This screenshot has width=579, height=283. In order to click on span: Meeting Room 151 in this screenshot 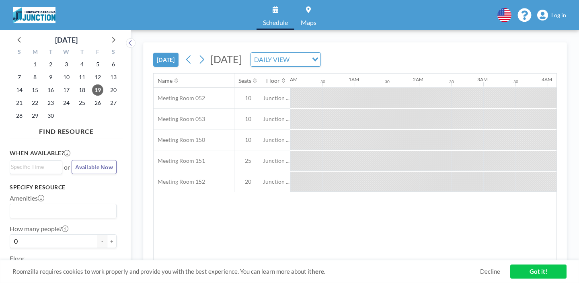, I will do `click(179, 161)`.